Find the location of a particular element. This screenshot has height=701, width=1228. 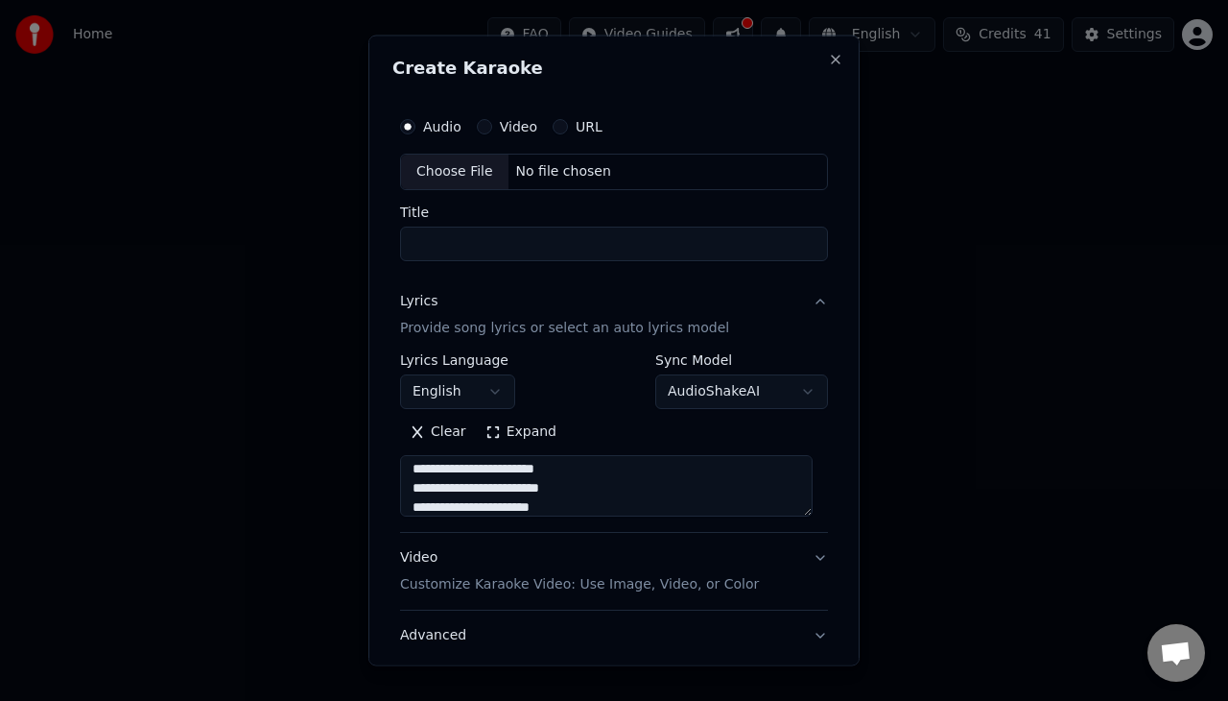

button: Clear is located at coordinates (438, 431).